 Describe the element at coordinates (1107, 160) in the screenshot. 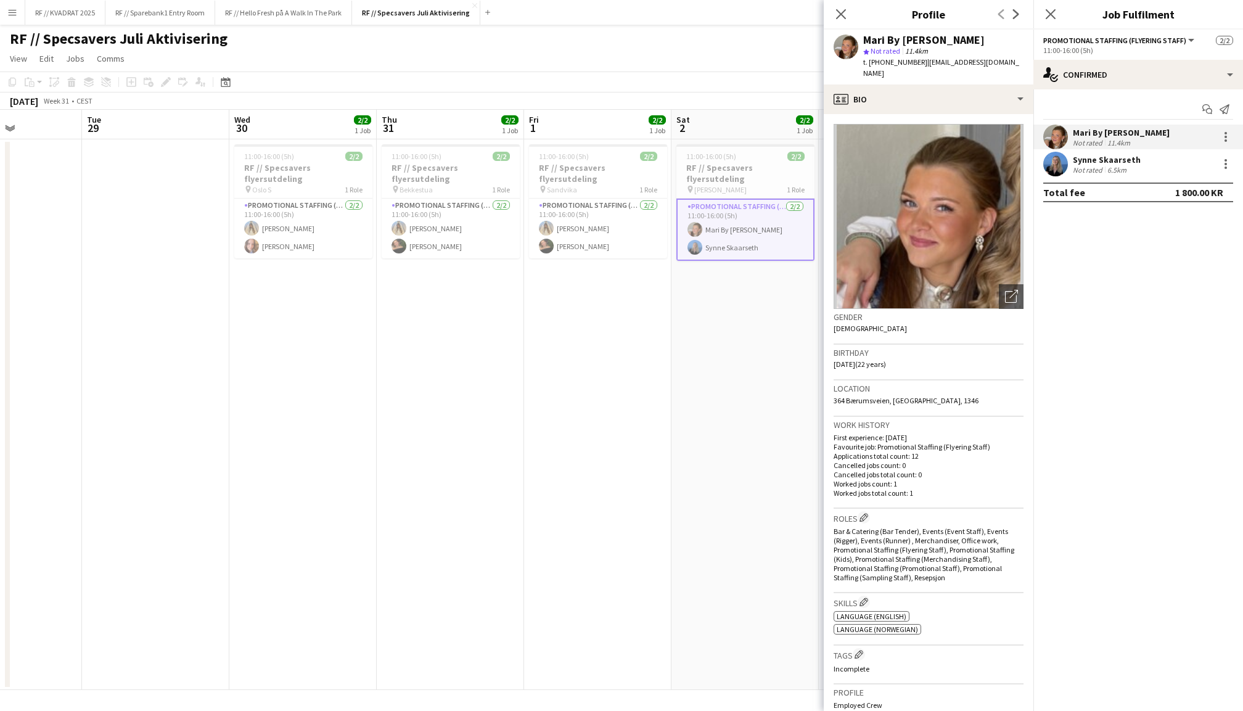

I see `div: Synne Skaarseth` at that location.